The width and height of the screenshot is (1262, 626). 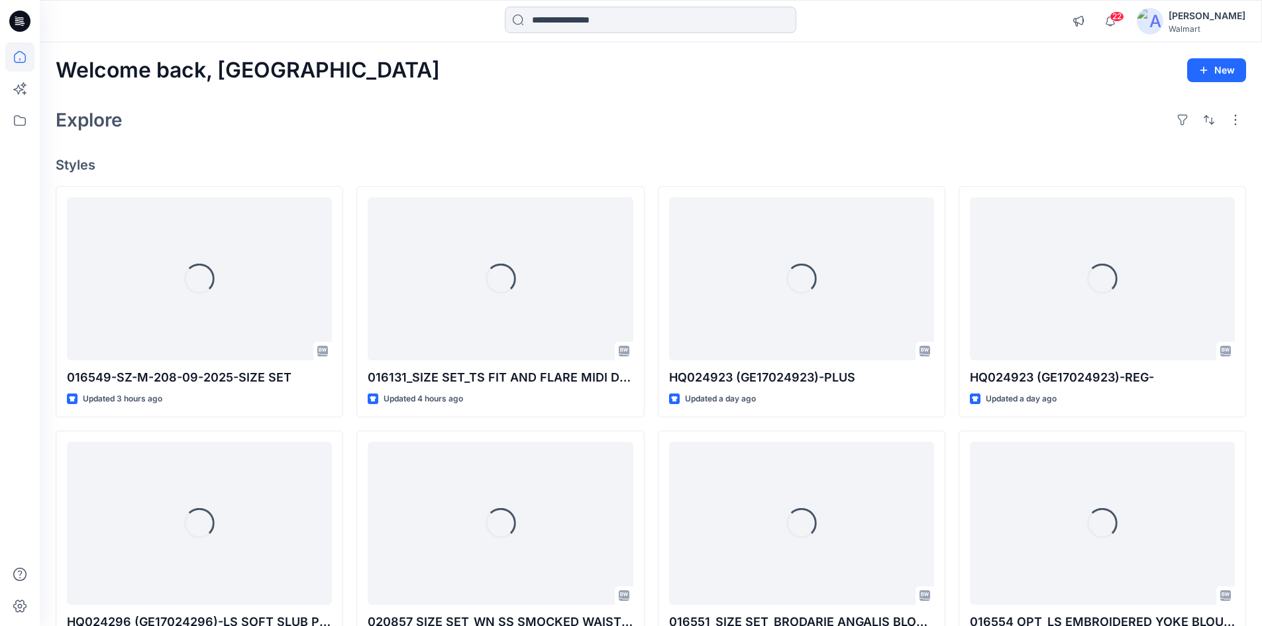 I want to click on img: avatar, so click(x=1150, y=21).